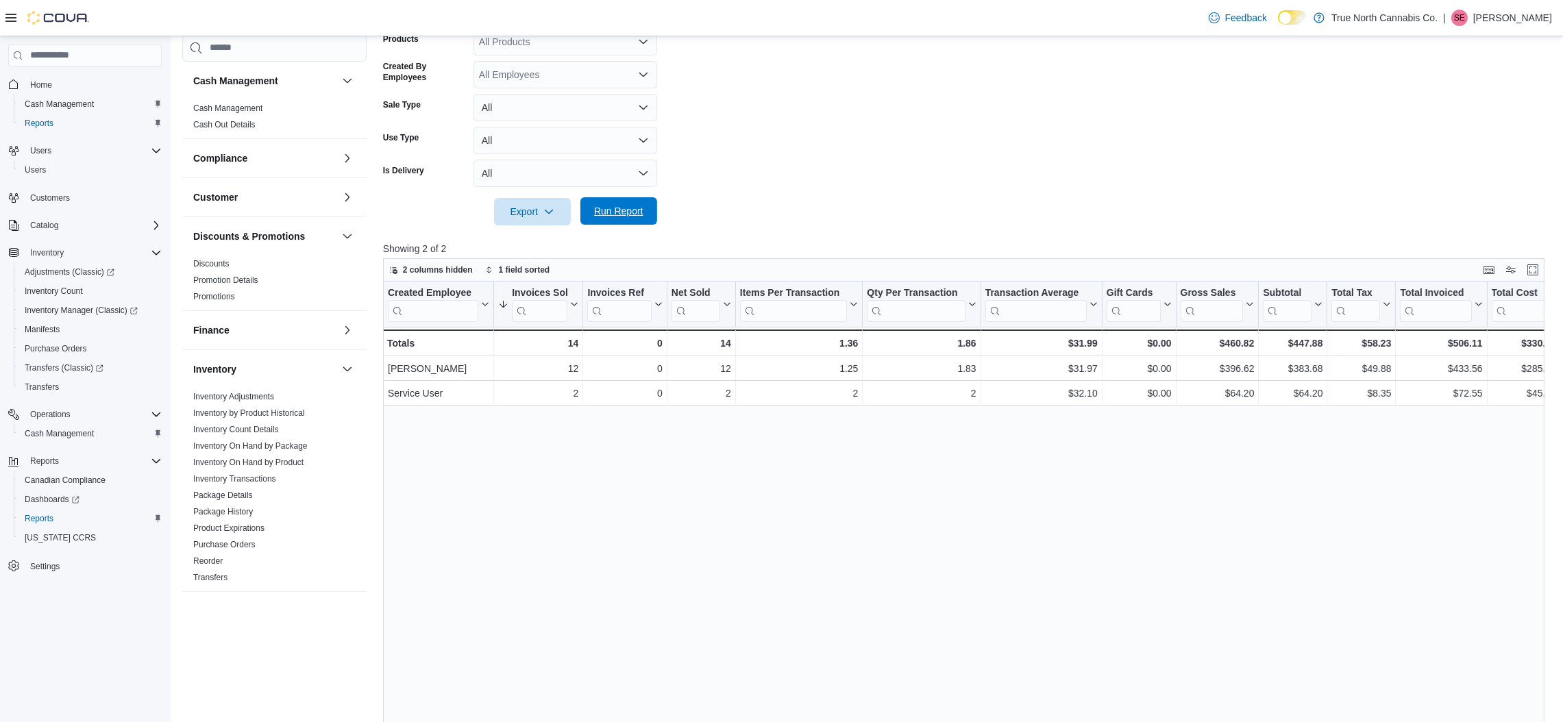  Describe the element at coordinates (90, 480) in the screenshot. I see `span: Canadian Compliance` at that location.